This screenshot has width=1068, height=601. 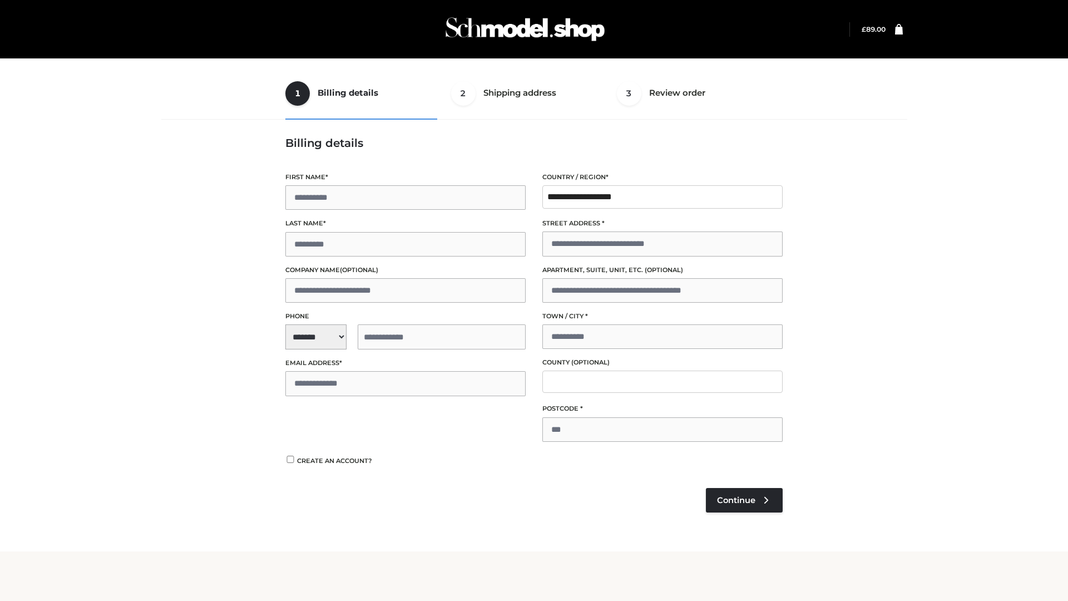 I want to click on label: Town / City, so click(x=662, y=316).